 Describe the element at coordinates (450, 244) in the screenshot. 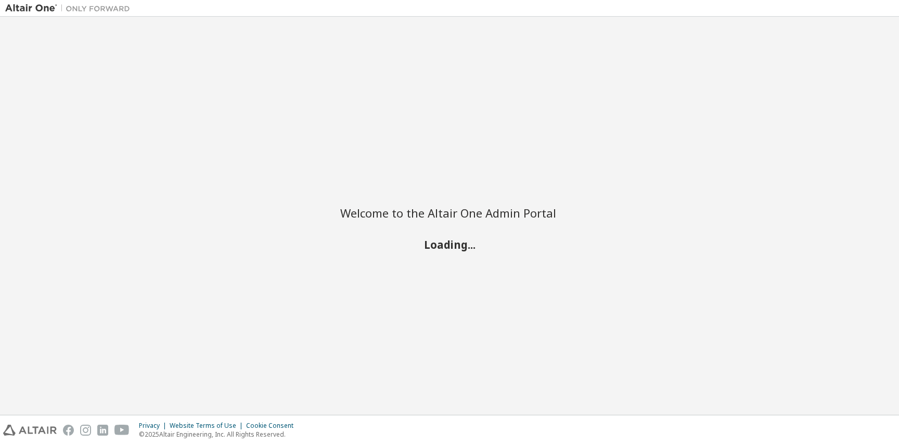

I see `h2: Loading...` at that location.